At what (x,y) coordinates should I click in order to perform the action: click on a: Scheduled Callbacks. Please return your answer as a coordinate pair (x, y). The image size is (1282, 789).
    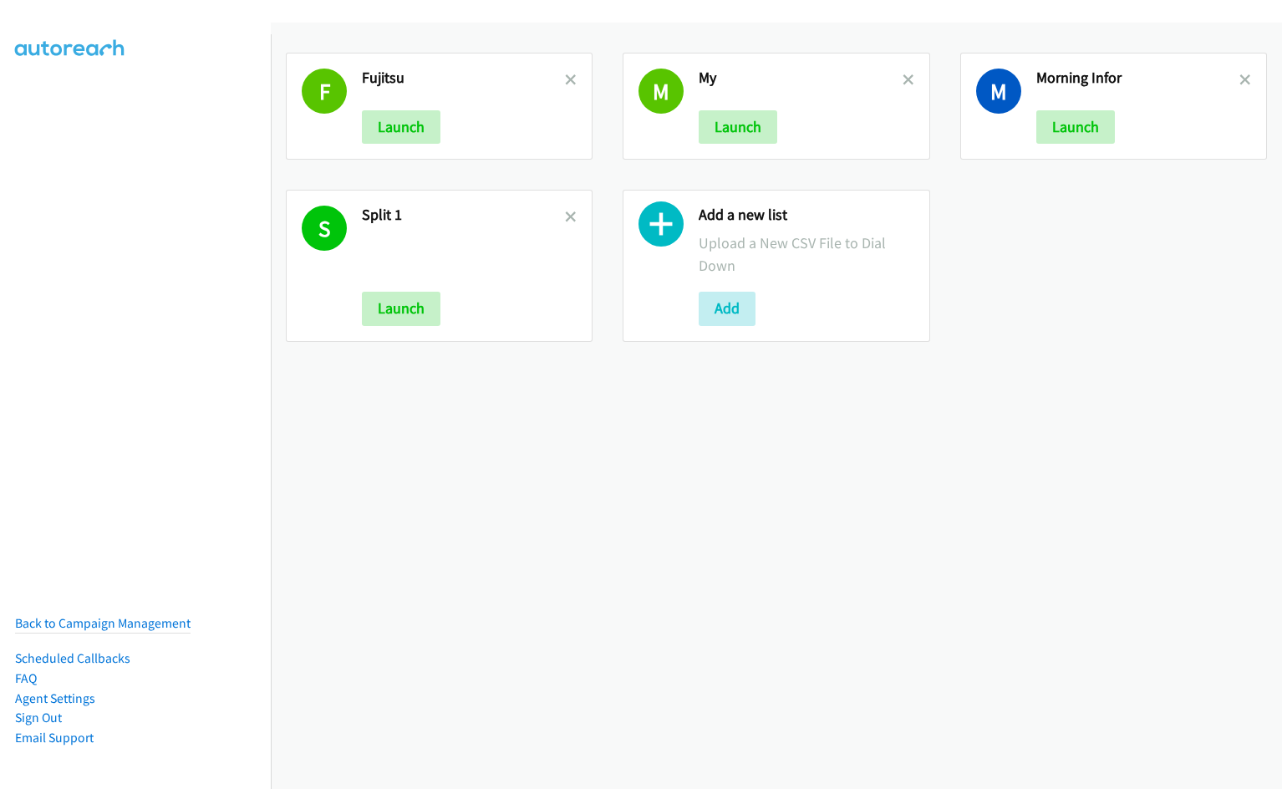
    Looking at the image, I should click on (73, 658).